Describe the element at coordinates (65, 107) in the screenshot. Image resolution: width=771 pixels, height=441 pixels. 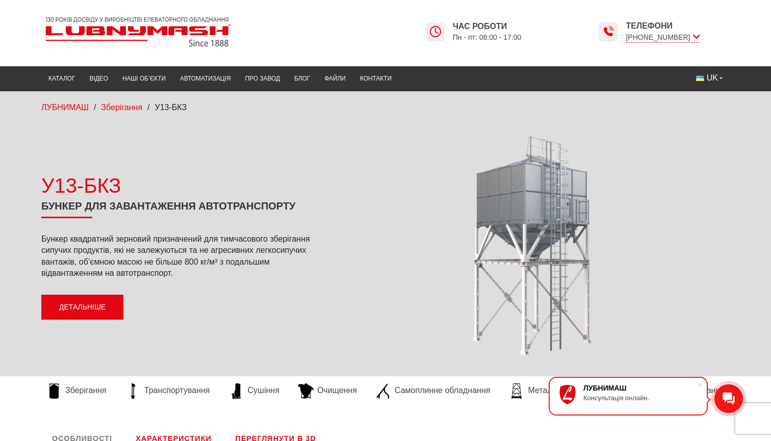
I see `span: ЛУБНИМАШ` at that location.